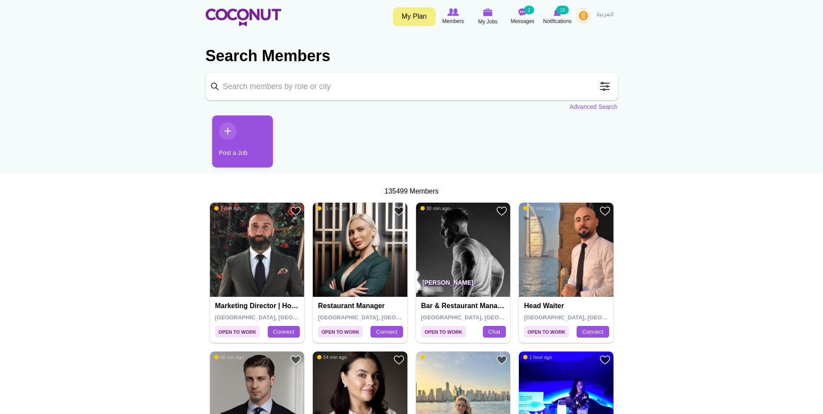 Image resolution: width=823 pixels, height=414 pixels. I want to click on img: My Jobs, so click(488, 12).